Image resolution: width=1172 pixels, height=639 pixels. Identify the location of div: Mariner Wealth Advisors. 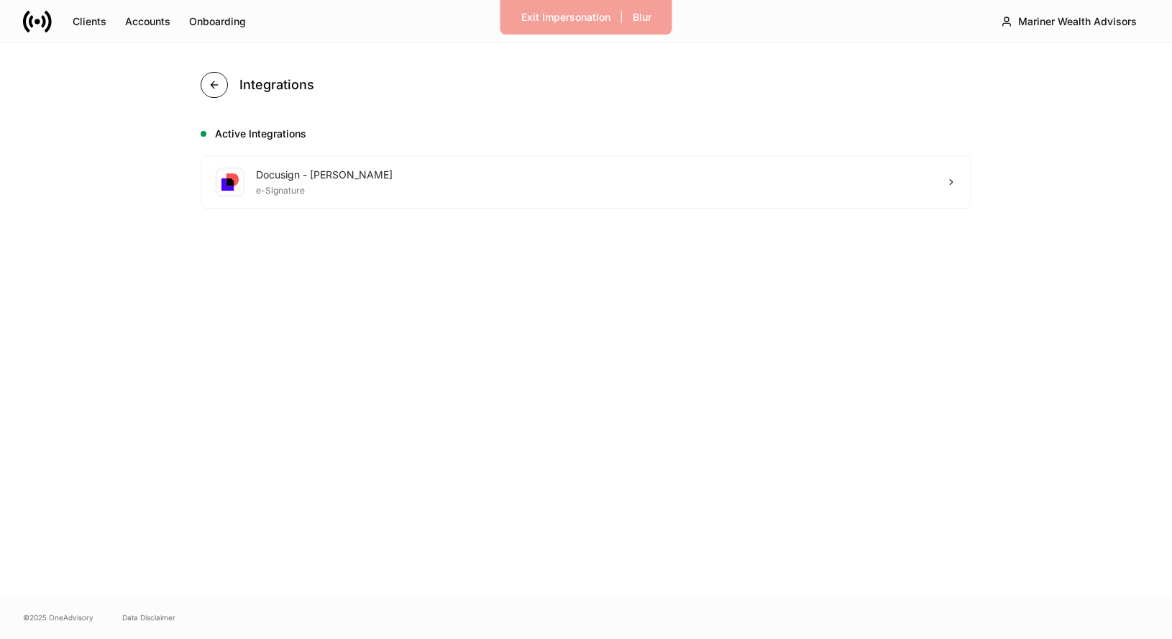
(1077, 22).